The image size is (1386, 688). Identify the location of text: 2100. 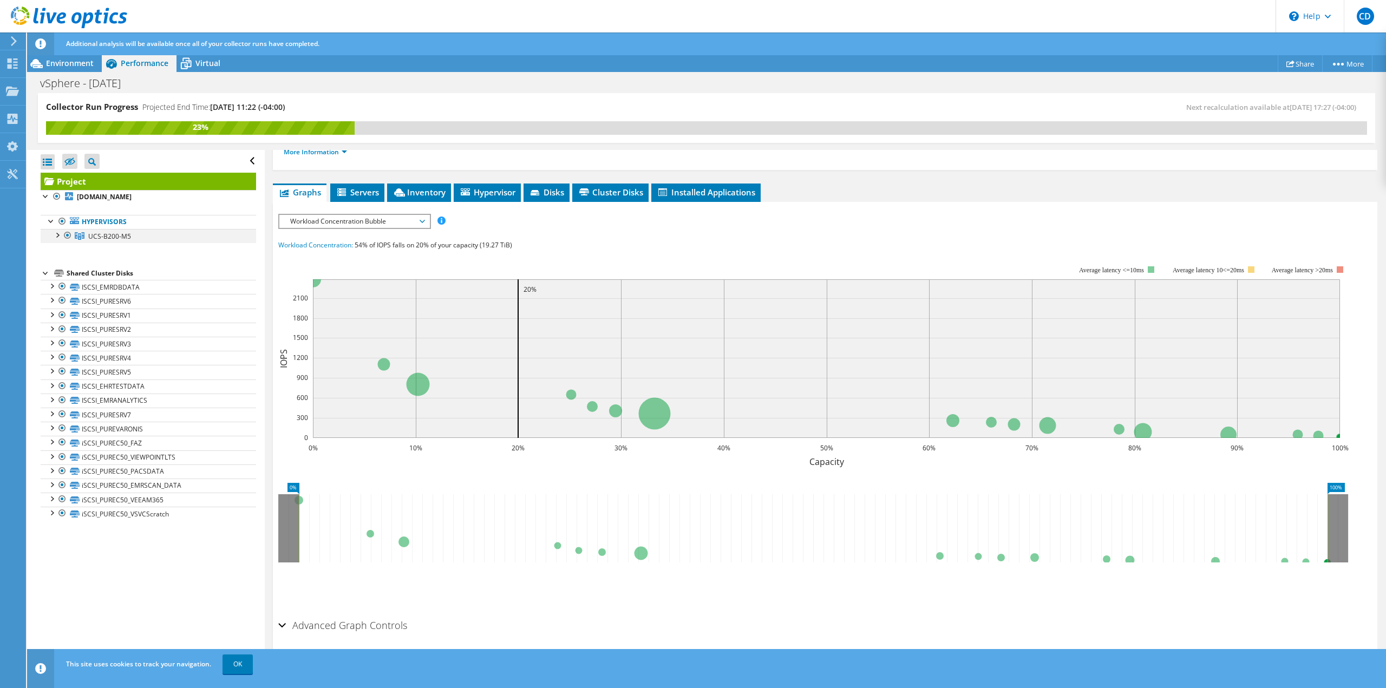
(301, 298).